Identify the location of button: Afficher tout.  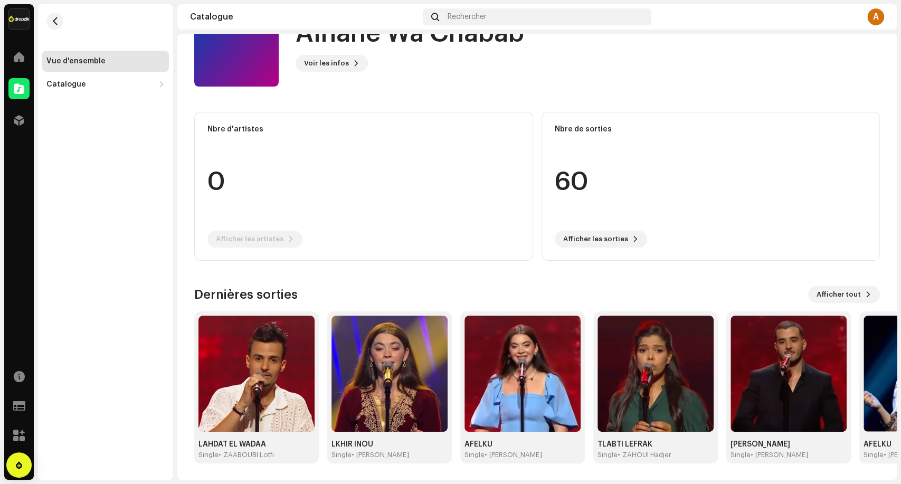
(844, 295).